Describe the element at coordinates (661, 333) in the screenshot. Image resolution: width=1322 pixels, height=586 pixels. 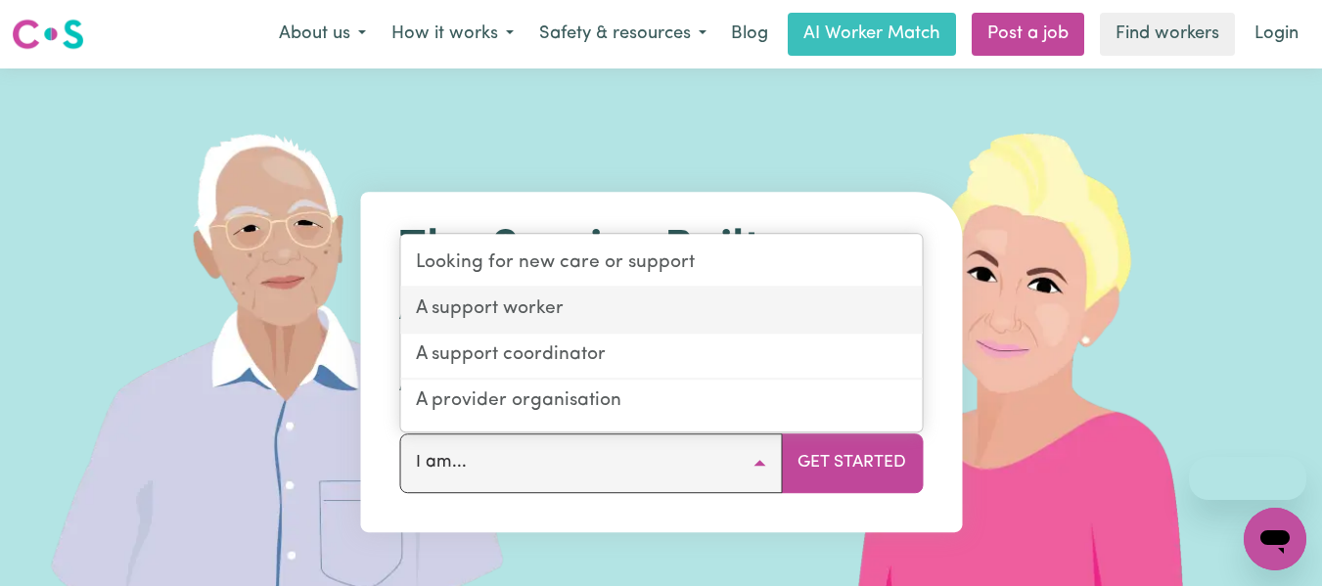
I see `div: I am...` at that location.